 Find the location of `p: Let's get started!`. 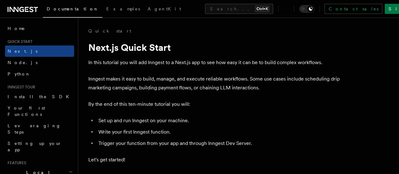

p: Let's get started! is located at coordinates (214, 160).